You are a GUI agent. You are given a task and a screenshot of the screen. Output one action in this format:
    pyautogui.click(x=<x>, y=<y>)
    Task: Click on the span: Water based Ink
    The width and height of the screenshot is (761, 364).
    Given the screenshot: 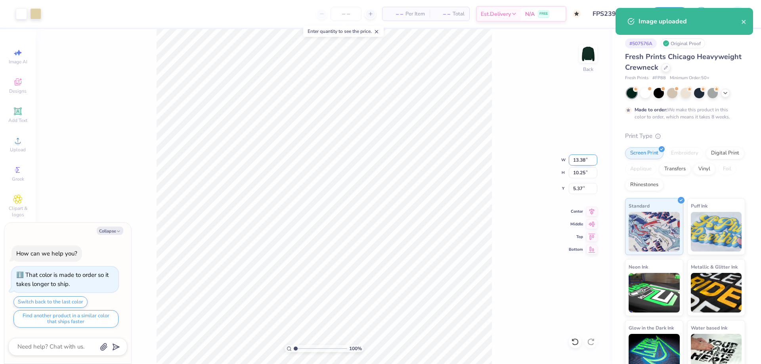 What is the action you would take?
    pyautogui.click(x=709, y=328)
    